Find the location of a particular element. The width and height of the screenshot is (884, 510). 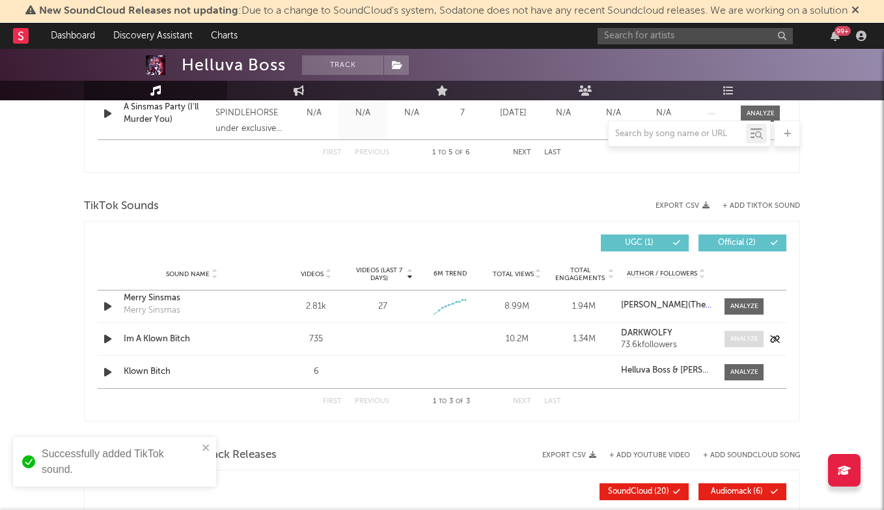

span: ( 20 ) is located at coordinates (639, 491).